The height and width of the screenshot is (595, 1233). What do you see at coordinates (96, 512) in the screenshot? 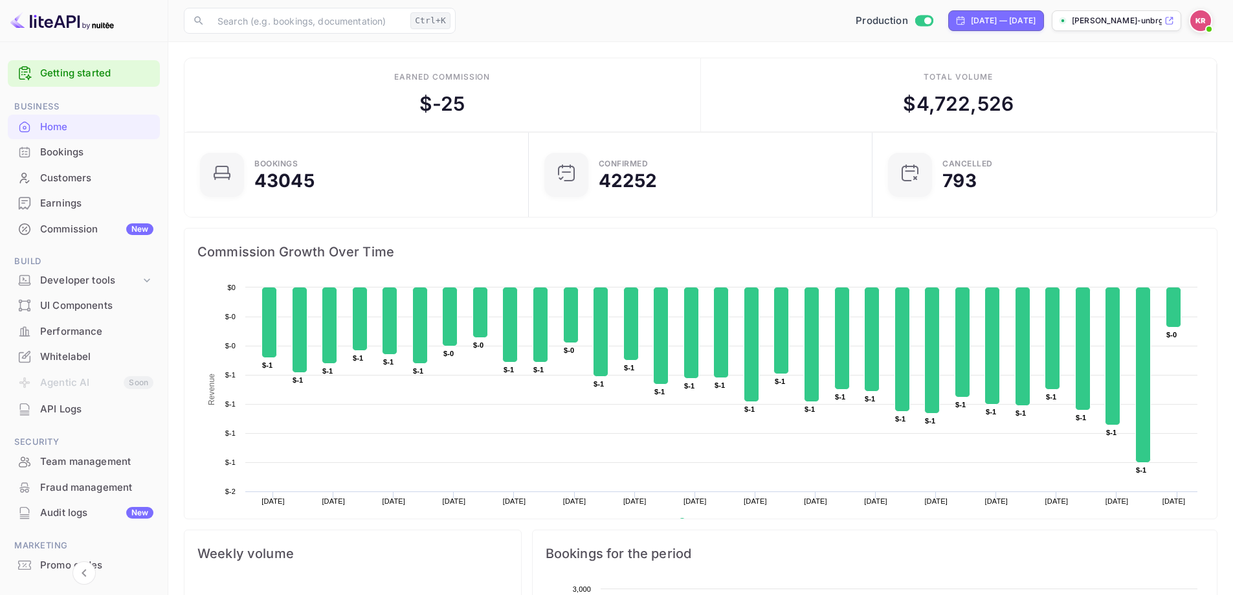
I see `div: Audit logs` at bounding box center [96, 512].